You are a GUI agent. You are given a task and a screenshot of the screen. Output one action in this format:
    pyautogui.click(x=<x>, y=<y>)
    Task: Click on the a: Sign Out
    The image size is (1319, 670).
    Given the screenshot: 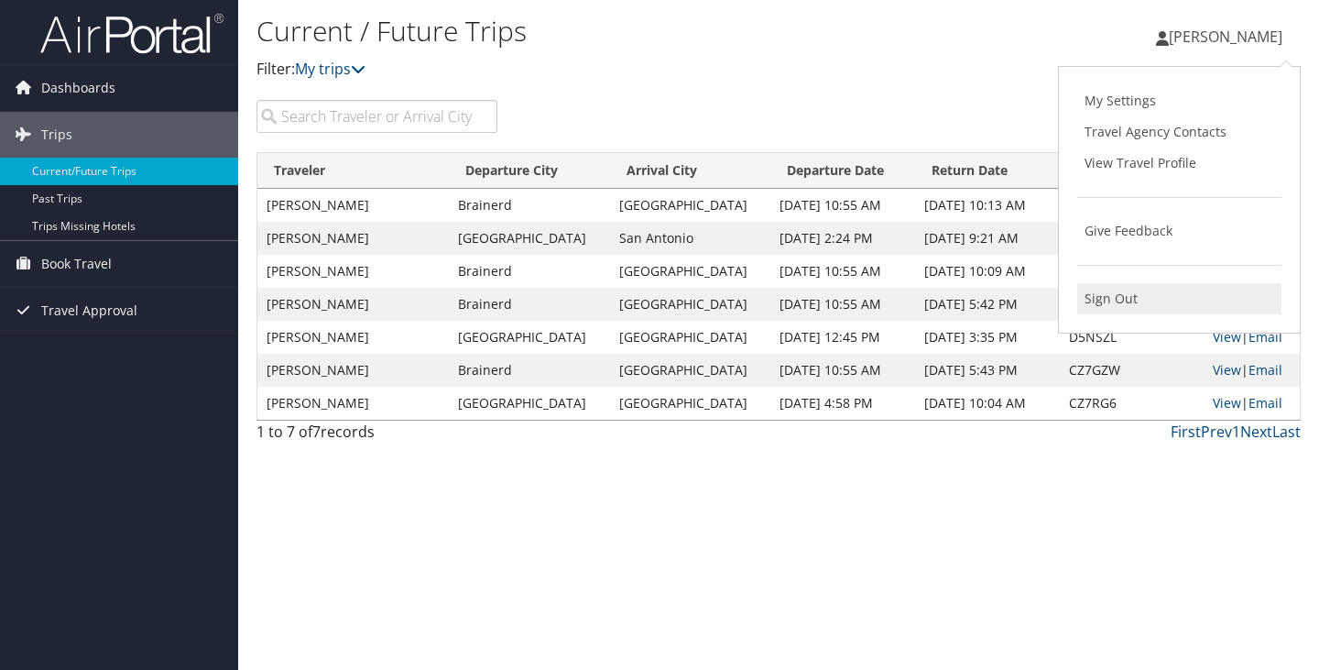 What is the action you would take?
    pyautogui.click(x=1179, y=299)
    